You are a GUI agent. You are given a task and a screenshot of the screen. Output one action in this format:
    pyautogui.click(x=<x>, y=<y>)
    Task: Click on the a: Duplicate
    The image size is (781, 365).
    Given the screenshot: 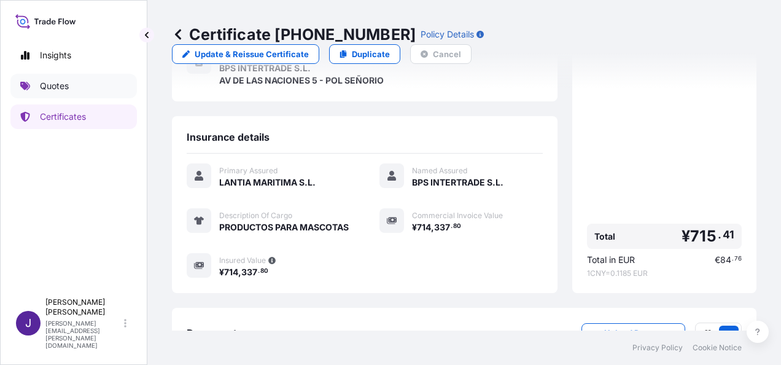 What is the action you would take?
    pyautogui.click(x=365, y=54)
    